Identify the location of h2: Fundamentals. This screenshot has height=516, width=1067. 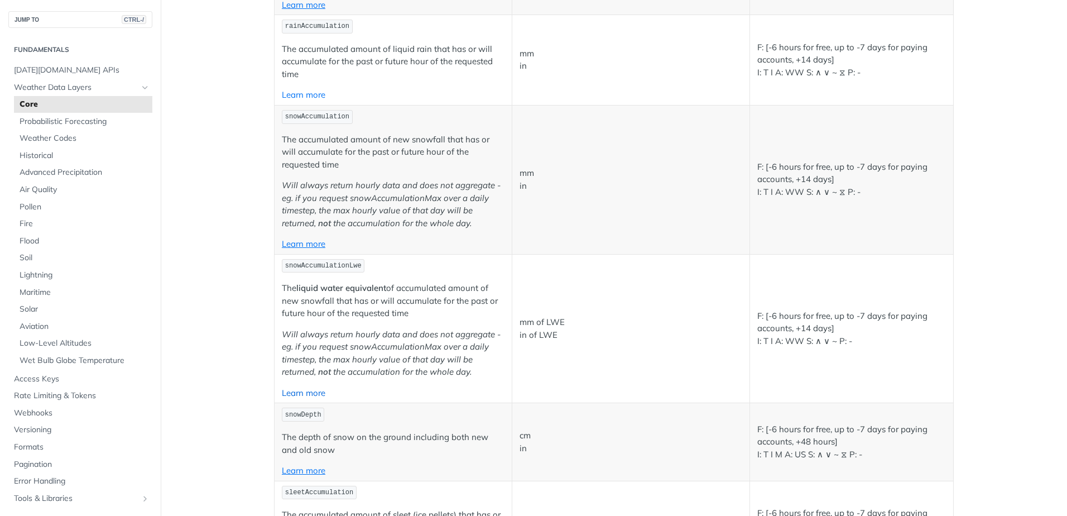
(80, 50).